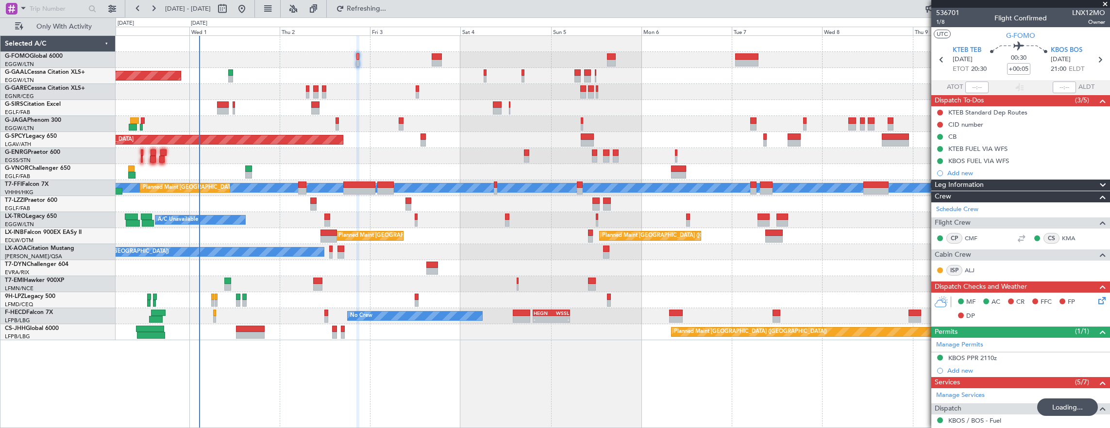  I want to click on div: CP, so click(954, 238).